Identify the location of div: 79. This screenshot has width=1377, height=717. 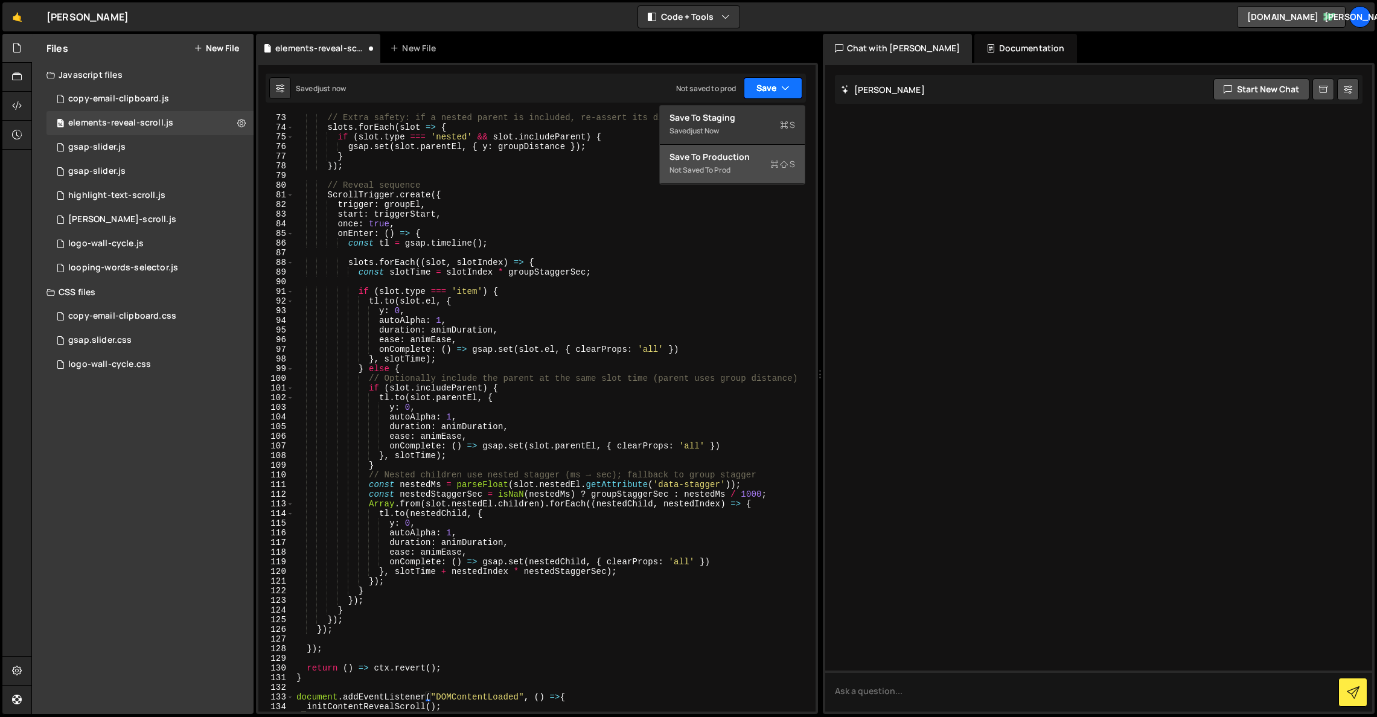
(276, 176).